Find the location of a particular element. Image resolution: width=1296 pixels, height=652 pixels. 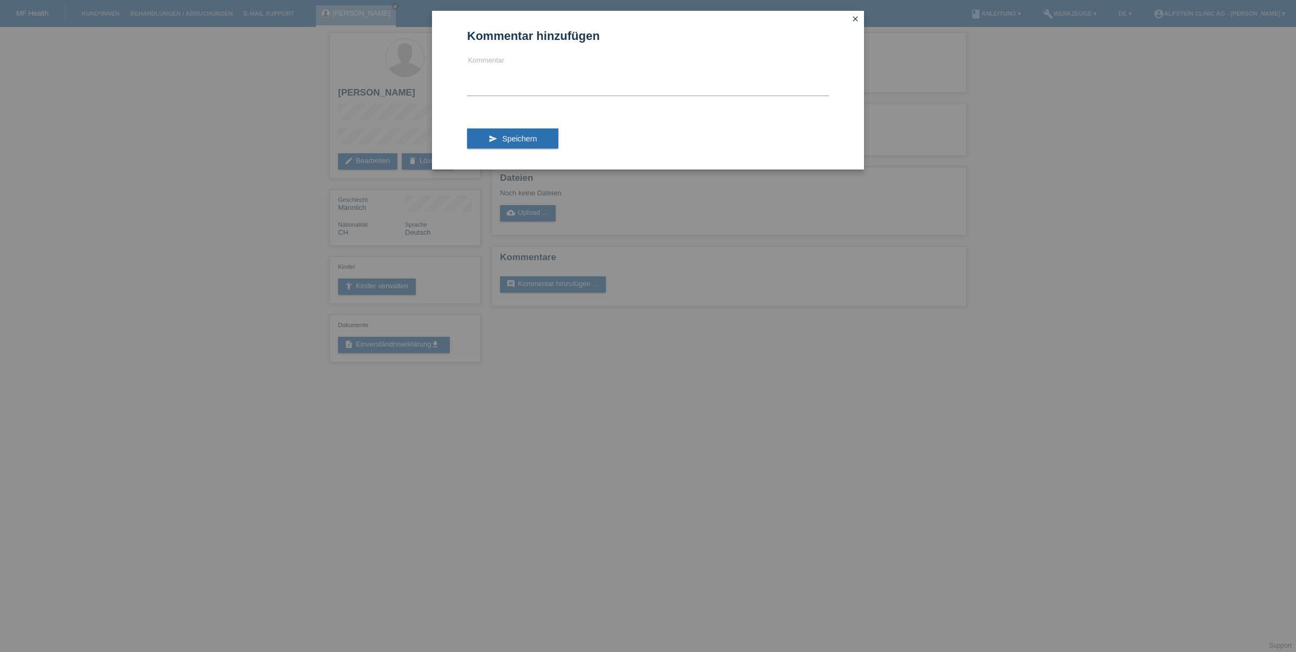

a: close is located at coordinates (855, 19).